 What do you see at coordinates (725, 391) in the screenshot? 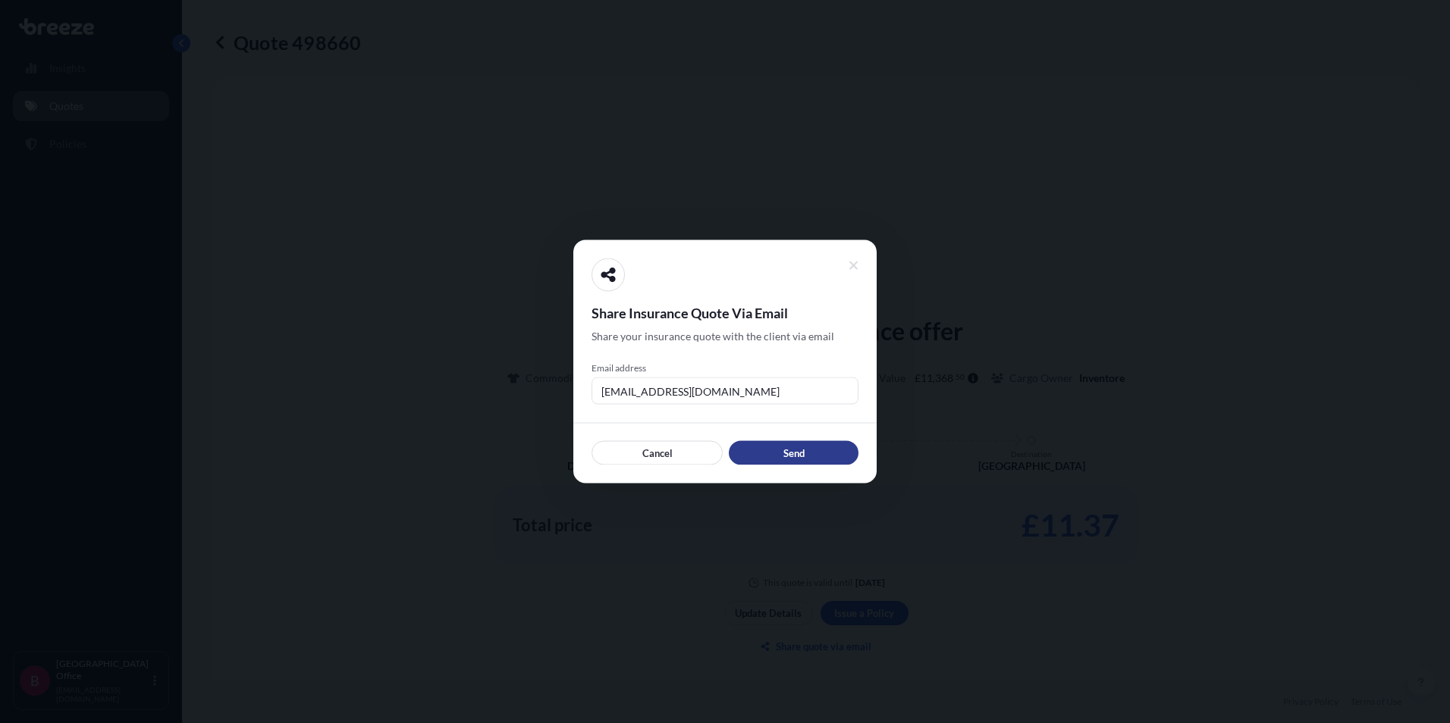
I see `input: example@gmail.com` at bounding box center [725, 391].